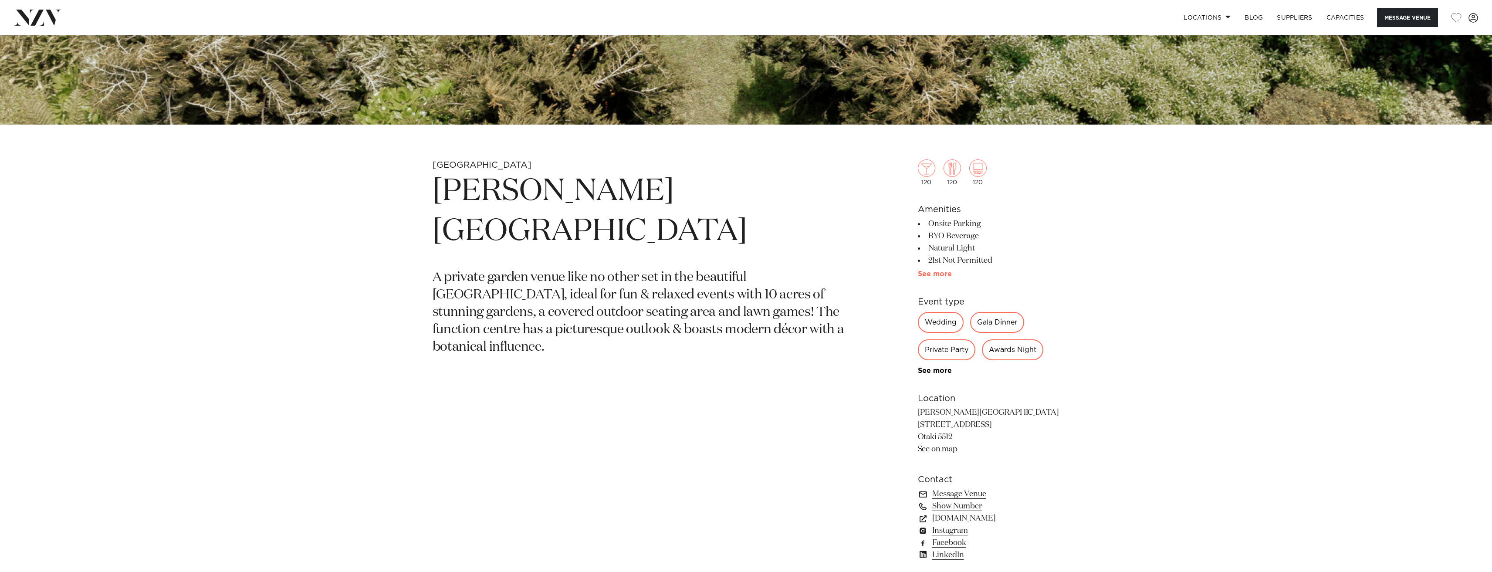  Describe the element at coordinates (1012, 350) in the screenshot. I see `div: Awards Night` at that location.